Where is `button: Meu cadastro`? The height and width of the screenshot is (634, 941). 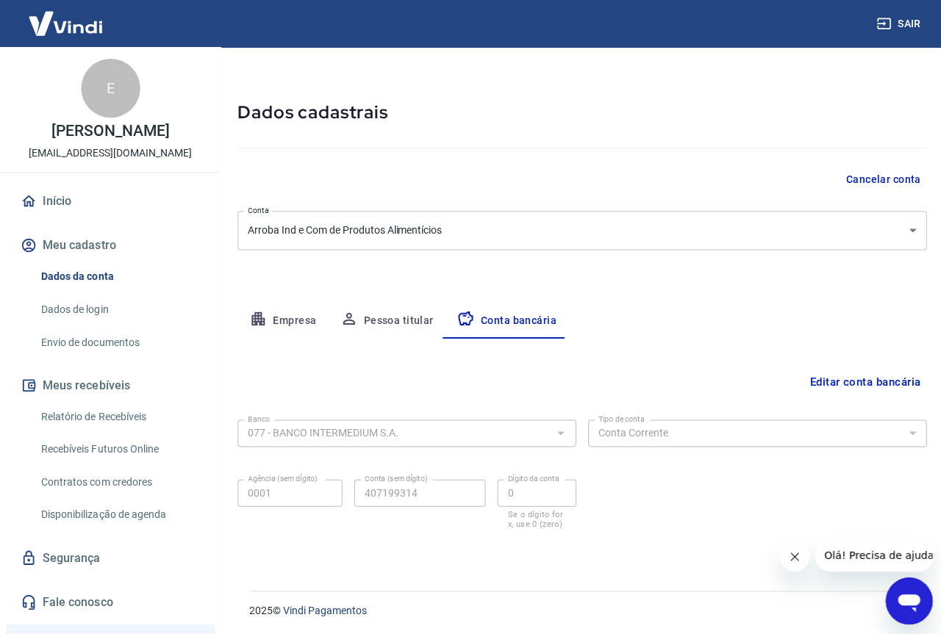 button: Meu cadastro is located at coordinates (110, 245).